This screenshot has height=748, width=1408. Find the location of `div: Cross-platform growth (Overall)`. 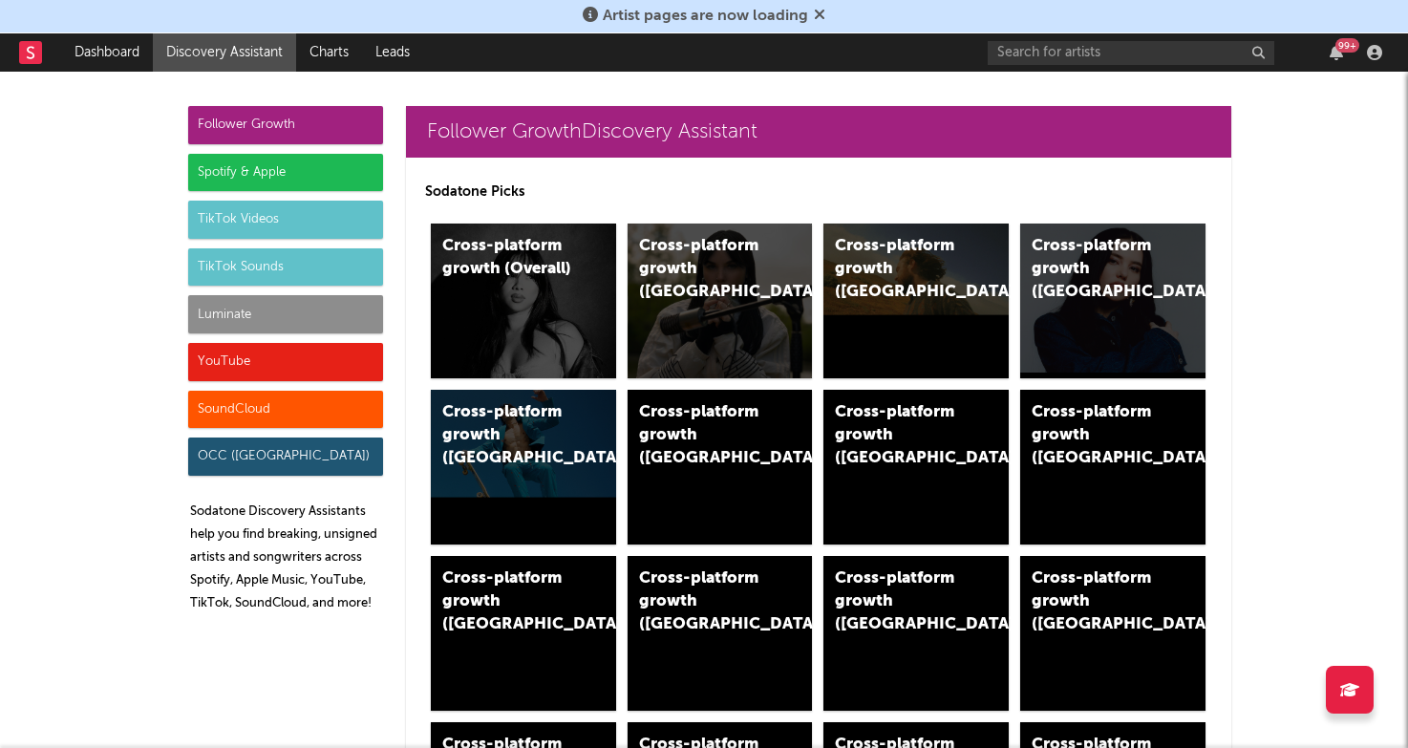

div: Cross-platform growth (Overall) is located at coordinates (507, 258).